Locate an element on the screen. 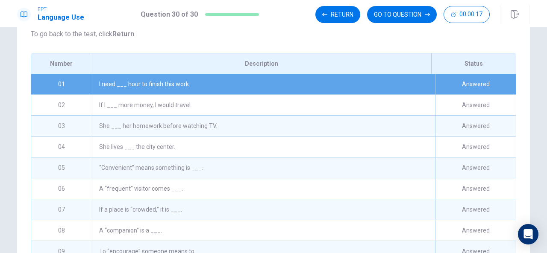 The width and height of the screenshot is (547, 253). div: 07 is located at coordinates (62, 210).